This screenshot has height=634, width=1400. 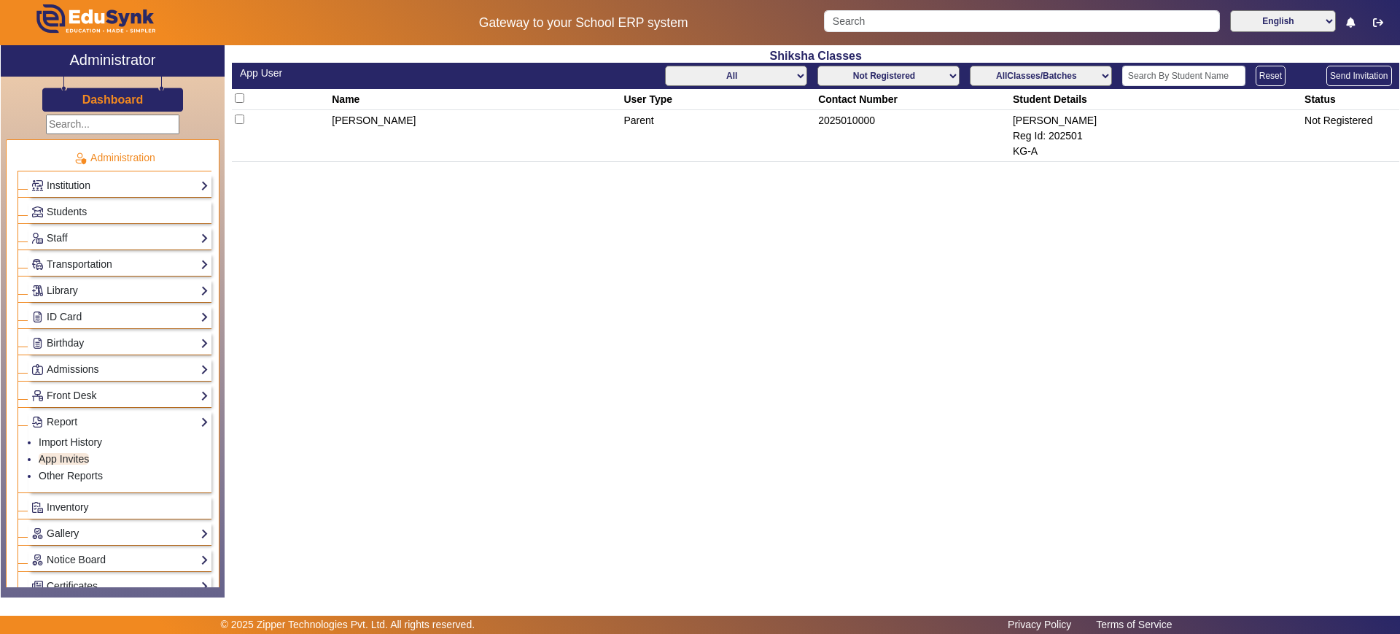 What do you see at coordinates (71, 475) in the screenshot?
I see `a: Other Reports` at bounding box center [71, 475].